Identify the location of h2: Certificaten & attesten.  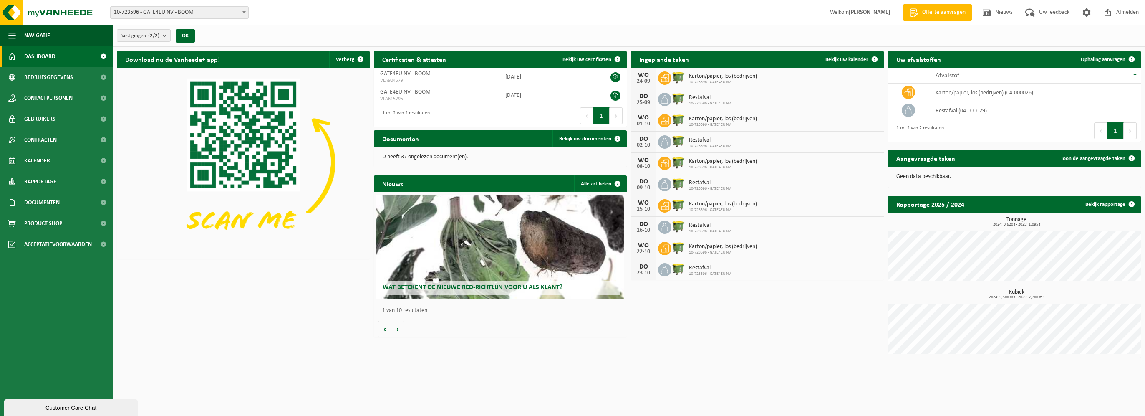
(414, 59).